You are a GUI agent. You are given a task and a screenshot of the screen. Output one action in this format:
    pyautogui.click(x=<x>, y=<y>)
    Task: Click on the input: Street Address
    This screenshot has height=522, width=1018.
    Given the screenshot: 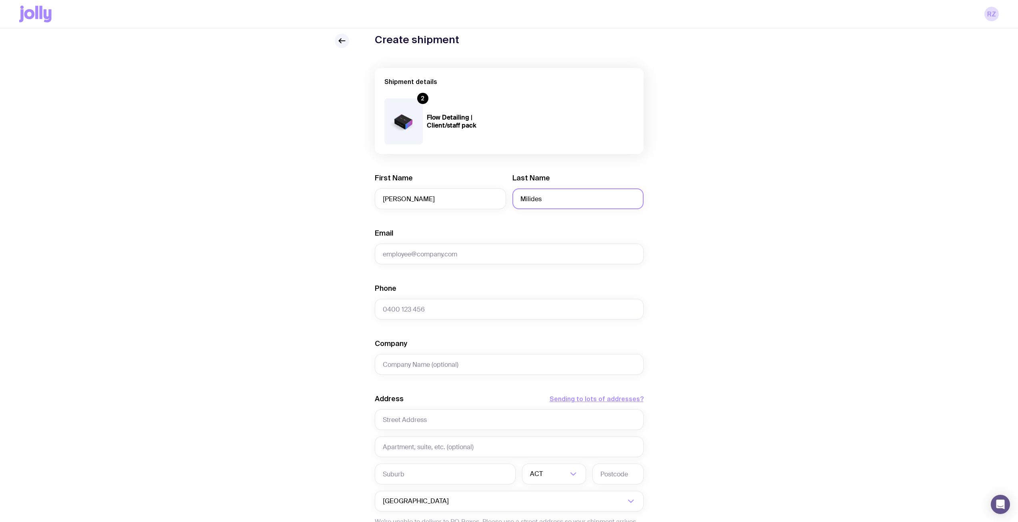 What is the action you would take?
    pyautogui.click(x=509, y=419)
    